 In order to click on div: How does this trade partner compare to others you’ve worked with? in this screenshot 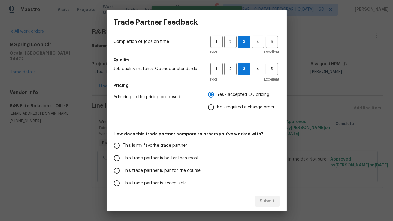, I will do `click(197, 171)`.